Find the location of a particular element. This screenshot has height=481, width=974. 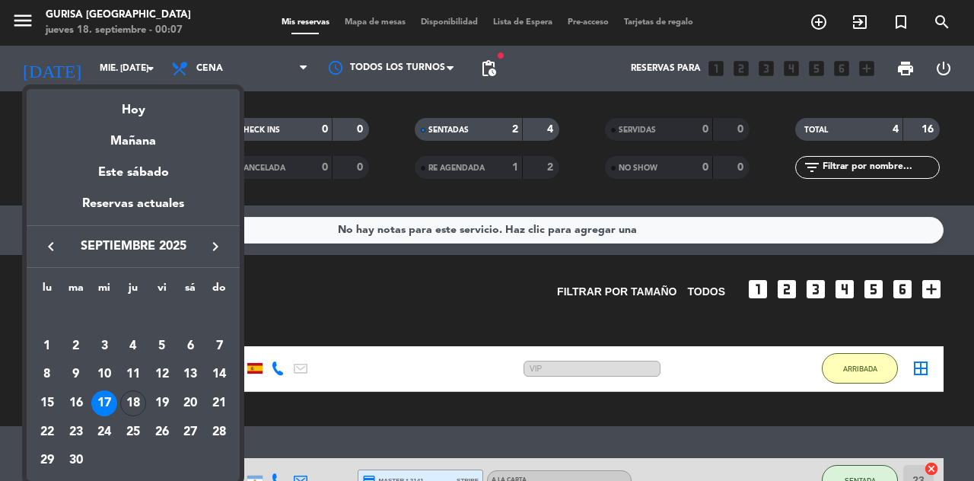

td: 23 de septiembre de 2025 is located at coordinates (76, 432).